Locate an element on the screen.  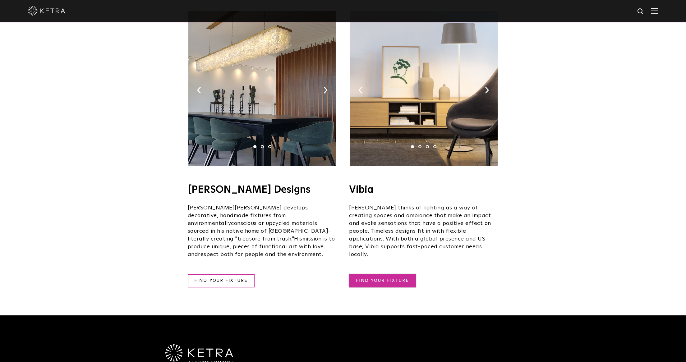
img: Hamburger%20Nav.svg is located at coordinates (654, 11).